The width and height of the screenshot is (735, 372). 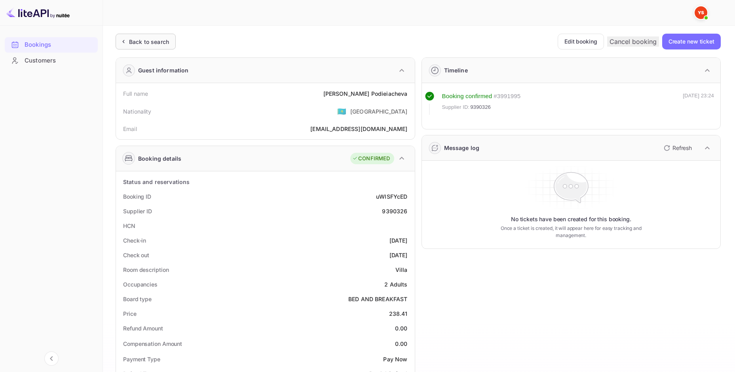 I want to click on span: United States, so click(x=342, y=111).